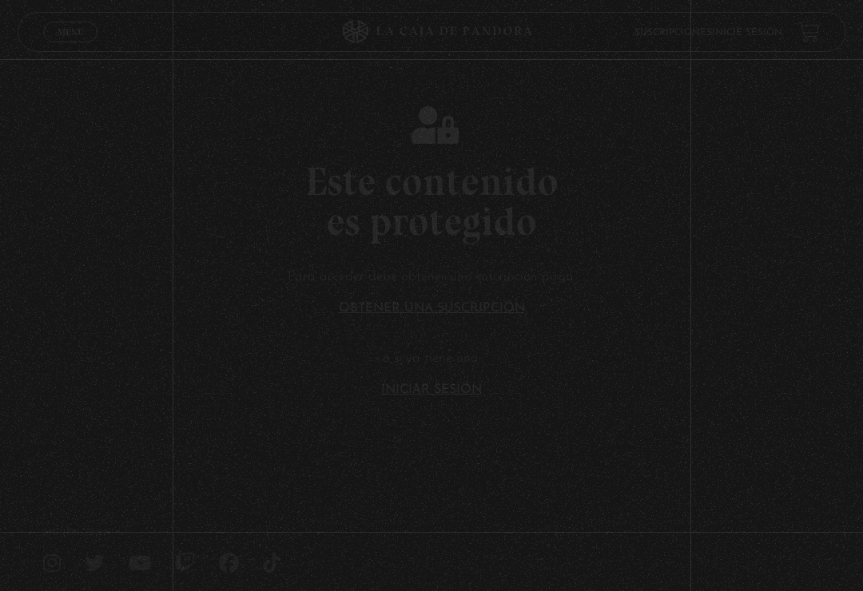 This screenshot has height=591, width=863. I want to click on span: Menu, so click(70, 32).